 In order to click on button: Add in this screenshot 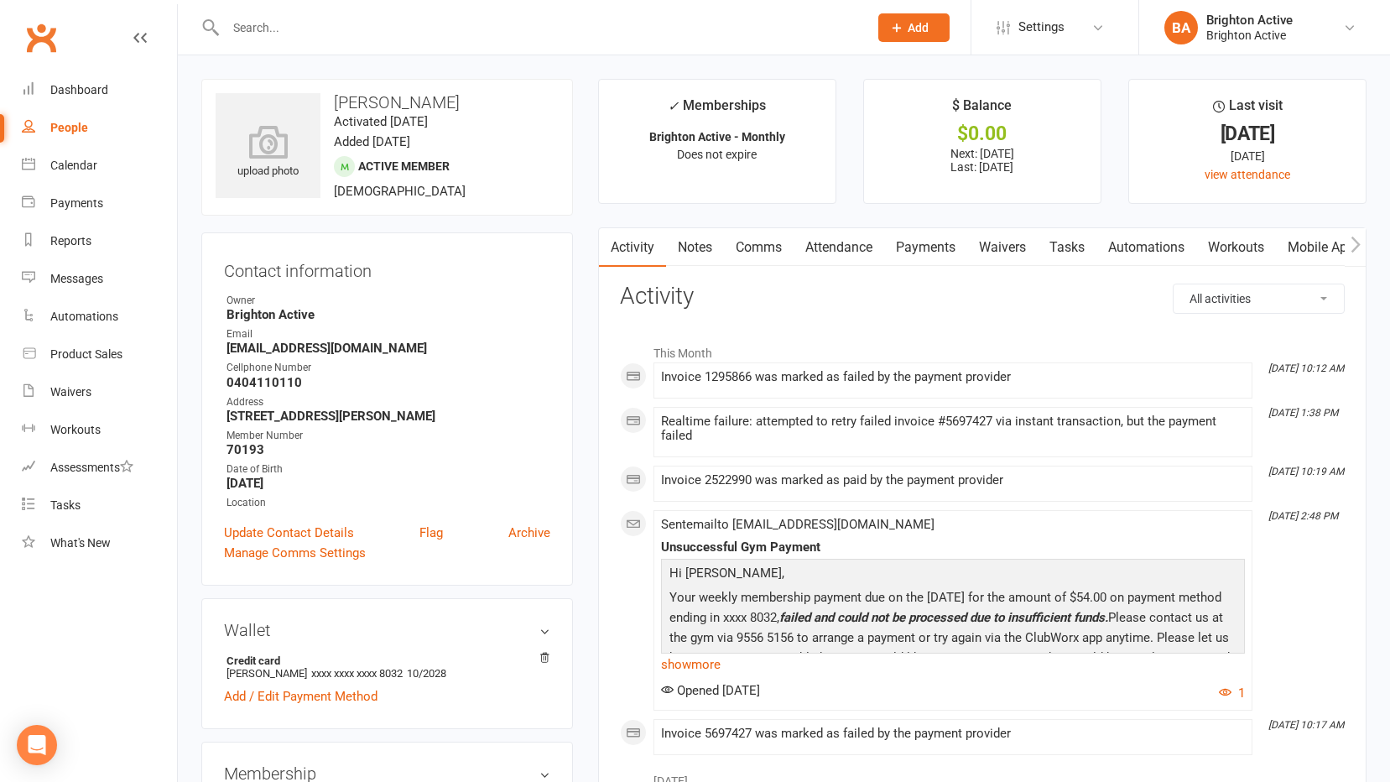, I will do `click(914, 28)`.